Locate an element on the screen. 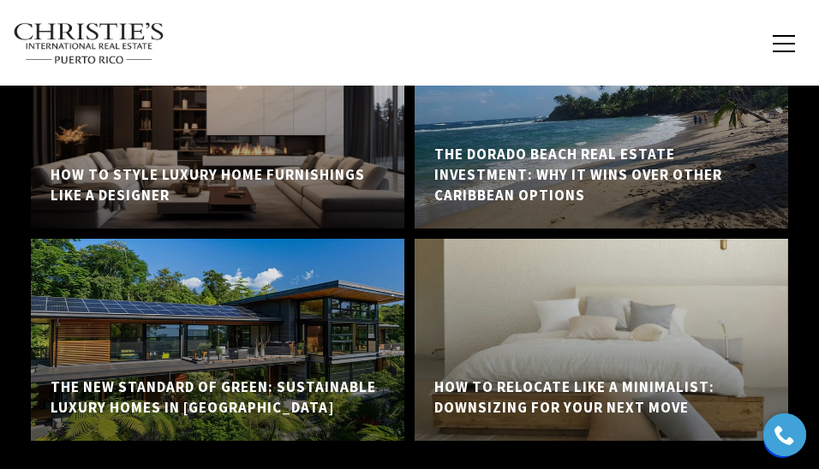  h5: How To Style Luxury Home Furnishings Like a Designer is located at coordinates (218, 186).